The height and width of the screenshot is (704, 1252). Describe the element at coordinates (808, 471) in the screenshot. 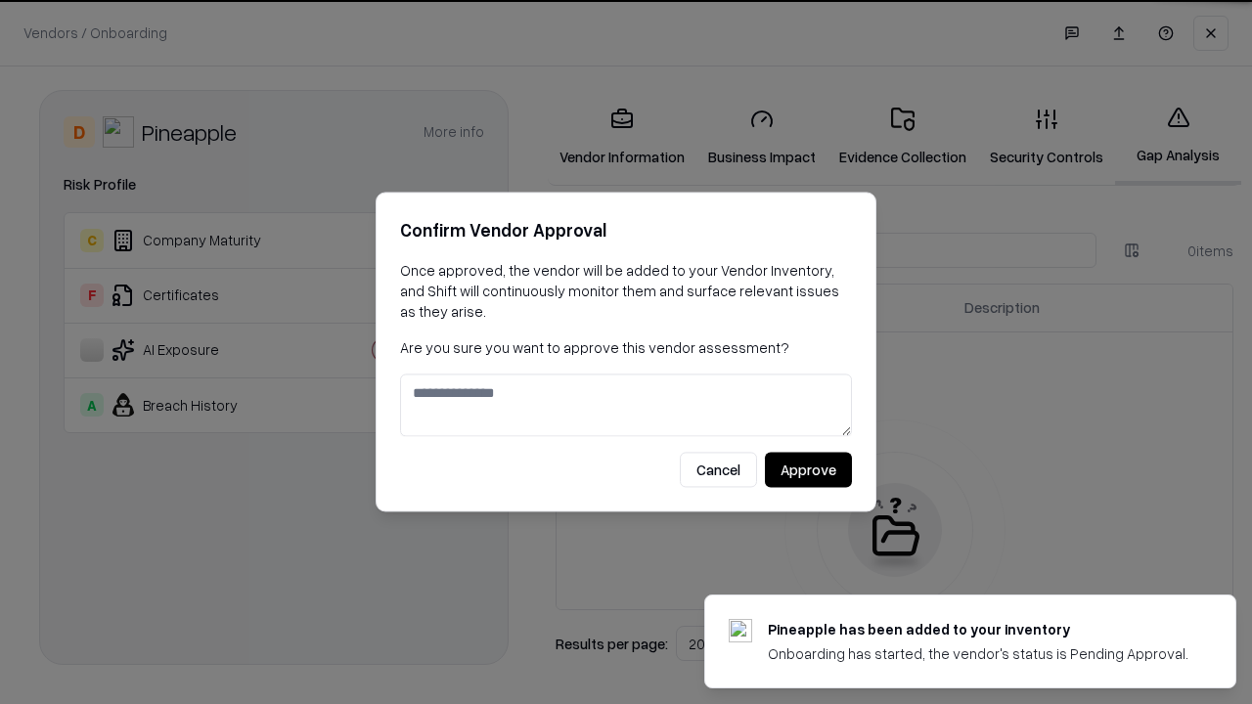

I see `button: Approve` at that location.